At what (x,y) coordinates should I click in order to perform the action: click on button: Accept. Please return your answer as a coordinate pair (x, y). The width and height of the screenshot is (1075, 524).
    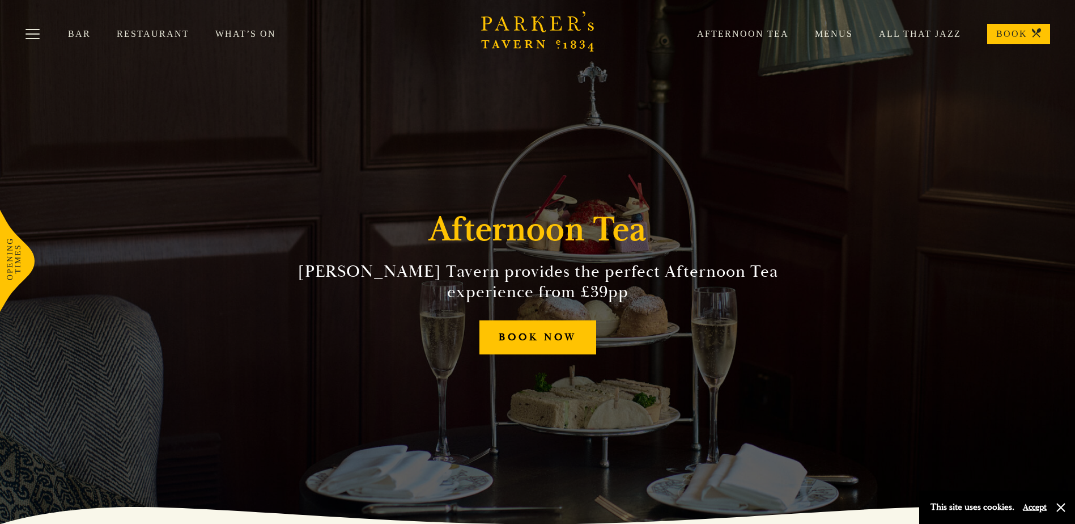
    Looking at the image, I should click on (1035, 507).